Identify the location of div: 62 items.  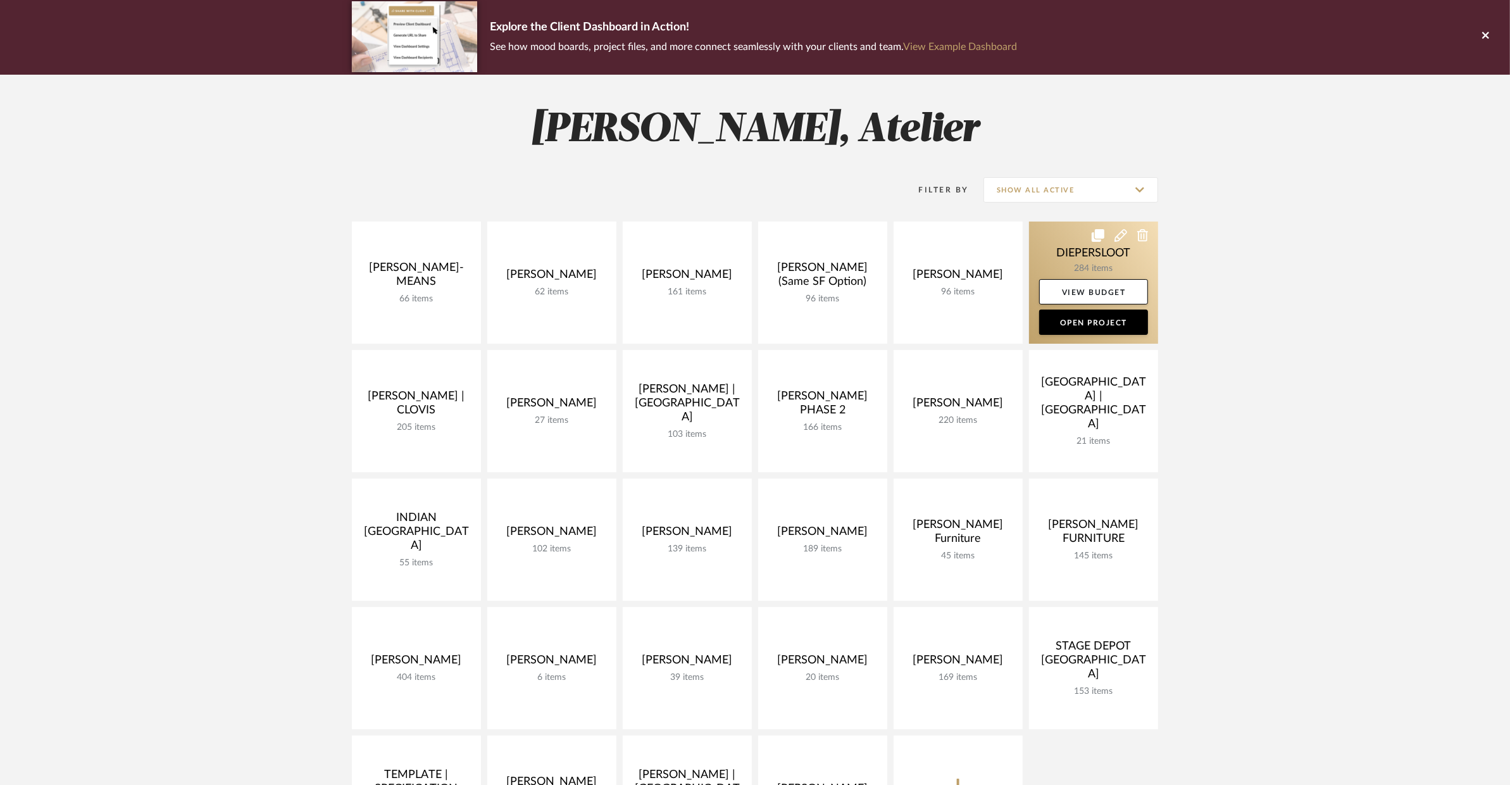
(552, 292).